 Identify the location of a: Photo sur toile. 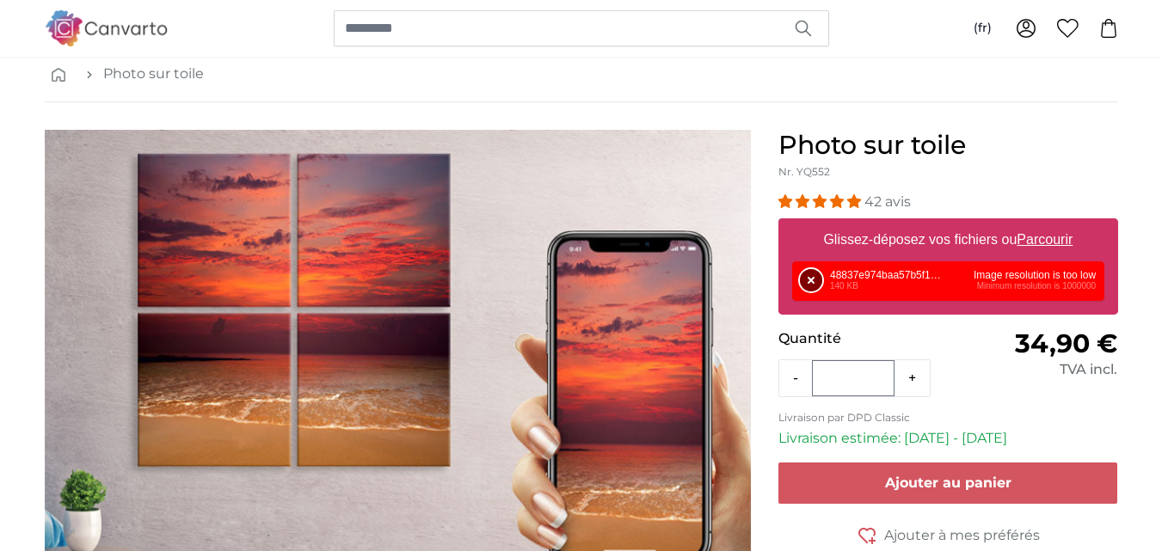
(153, 74).